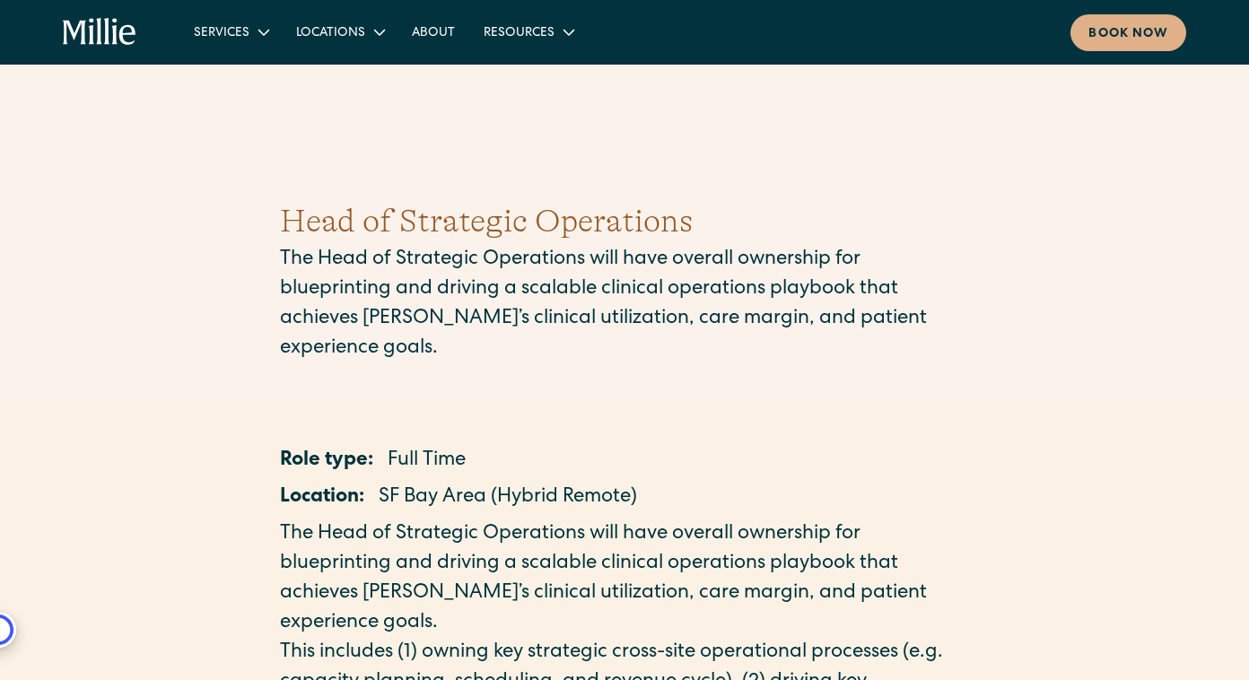 This screenshot has height=680, width=1249. Describe the element at coordinates (508, 498) in the screenshot. I see `p: SF Bay Area (Hybrid Remote)` at that location.